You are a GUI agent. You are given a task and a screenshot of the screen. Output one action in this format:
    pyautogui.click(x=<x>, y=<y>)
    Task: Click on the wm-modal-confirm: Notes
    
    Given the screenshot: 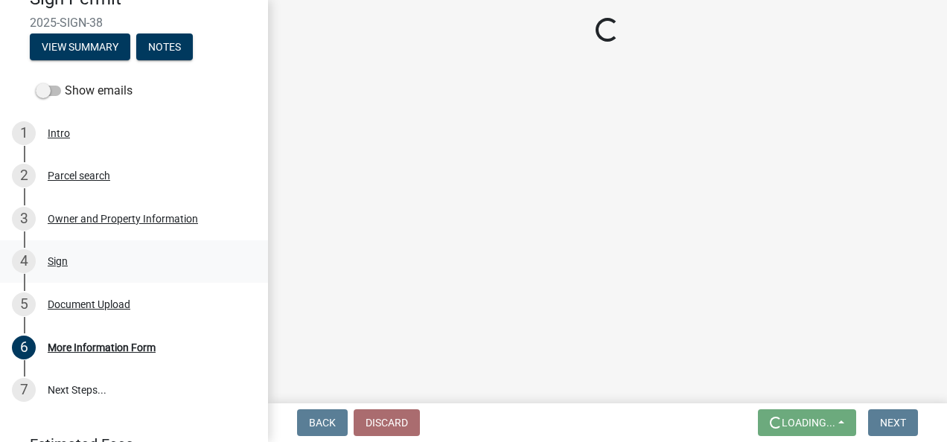 What is the action you would take?
    pyautogui.click(x=165, y=48)
    